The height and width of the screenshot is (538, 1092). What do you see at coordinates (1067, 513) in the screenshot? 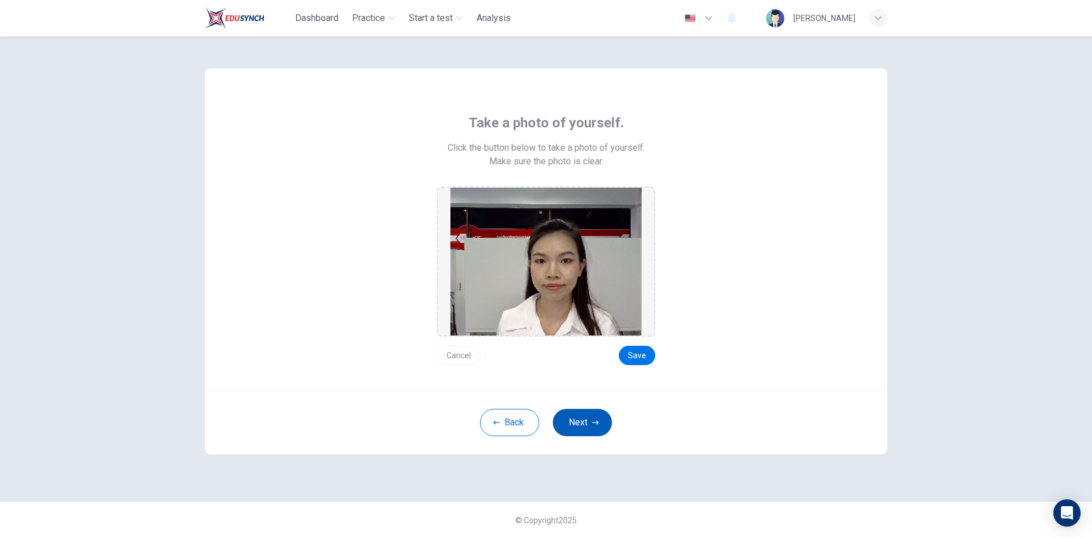
I see `div: Open Intercom Messenger` at bounding box center [1067, 513].